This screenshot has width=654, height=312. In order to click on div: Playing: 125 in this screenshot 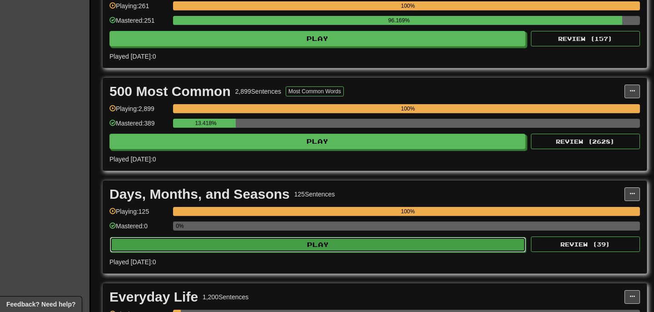, I will do `click(139, 214)`.